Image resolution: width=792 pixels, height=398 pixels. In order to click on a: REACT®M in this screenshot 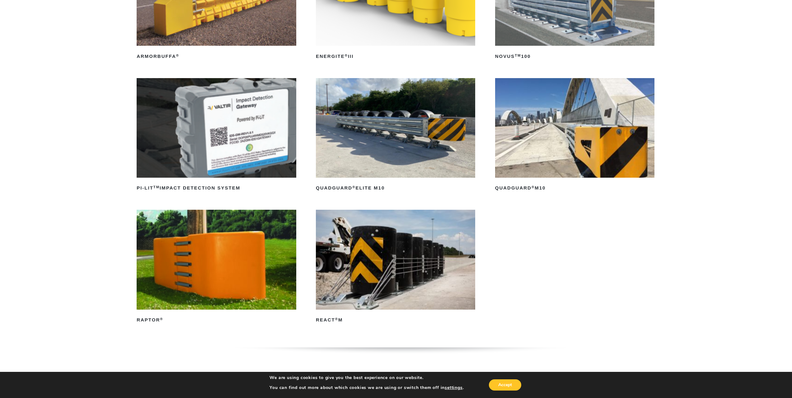, I will do `click(396, 267)`.